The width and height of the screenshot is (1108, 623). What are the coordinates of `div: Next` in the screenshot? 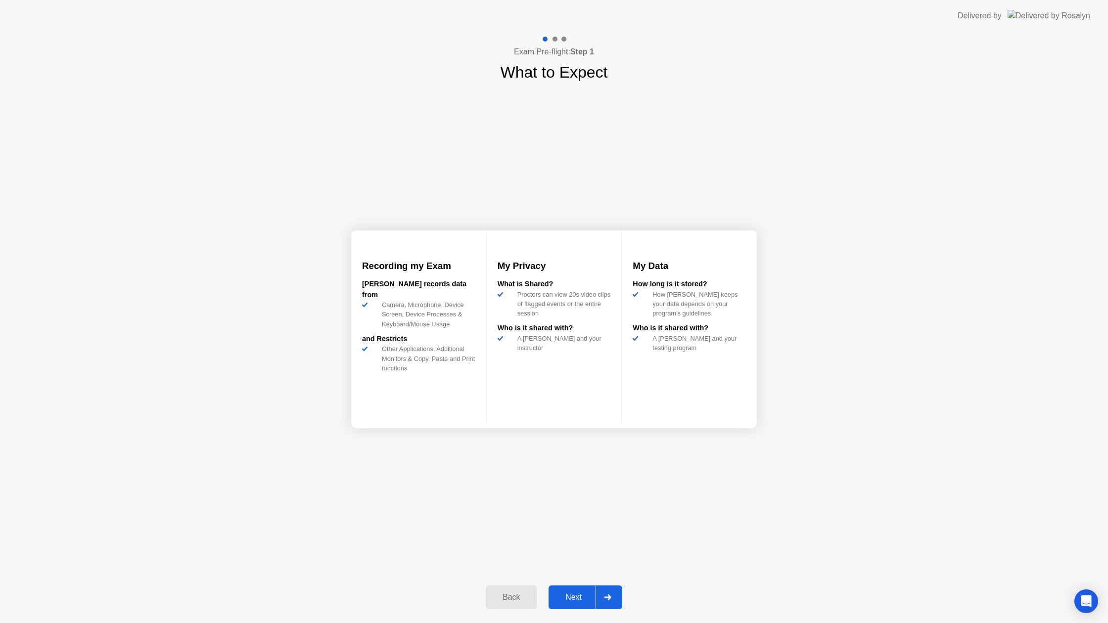 It's located at (573, 598).